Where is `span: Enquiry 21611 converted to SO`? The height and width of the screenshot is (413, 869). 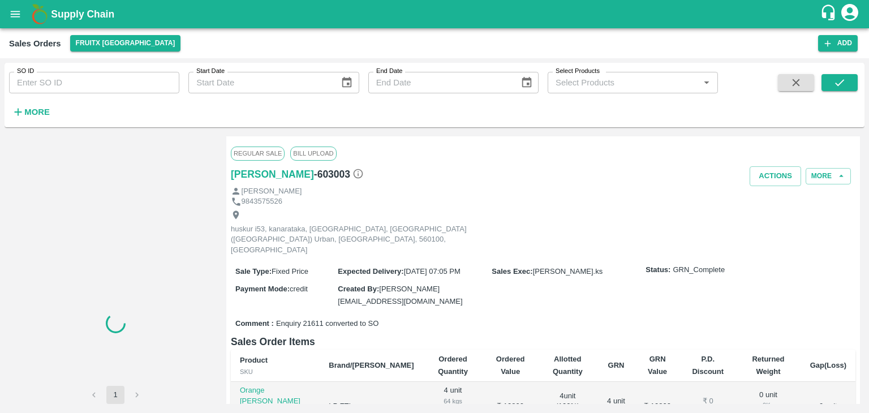
span: Enquiry 21611 converted to SO is located at coordinates (327, 324).